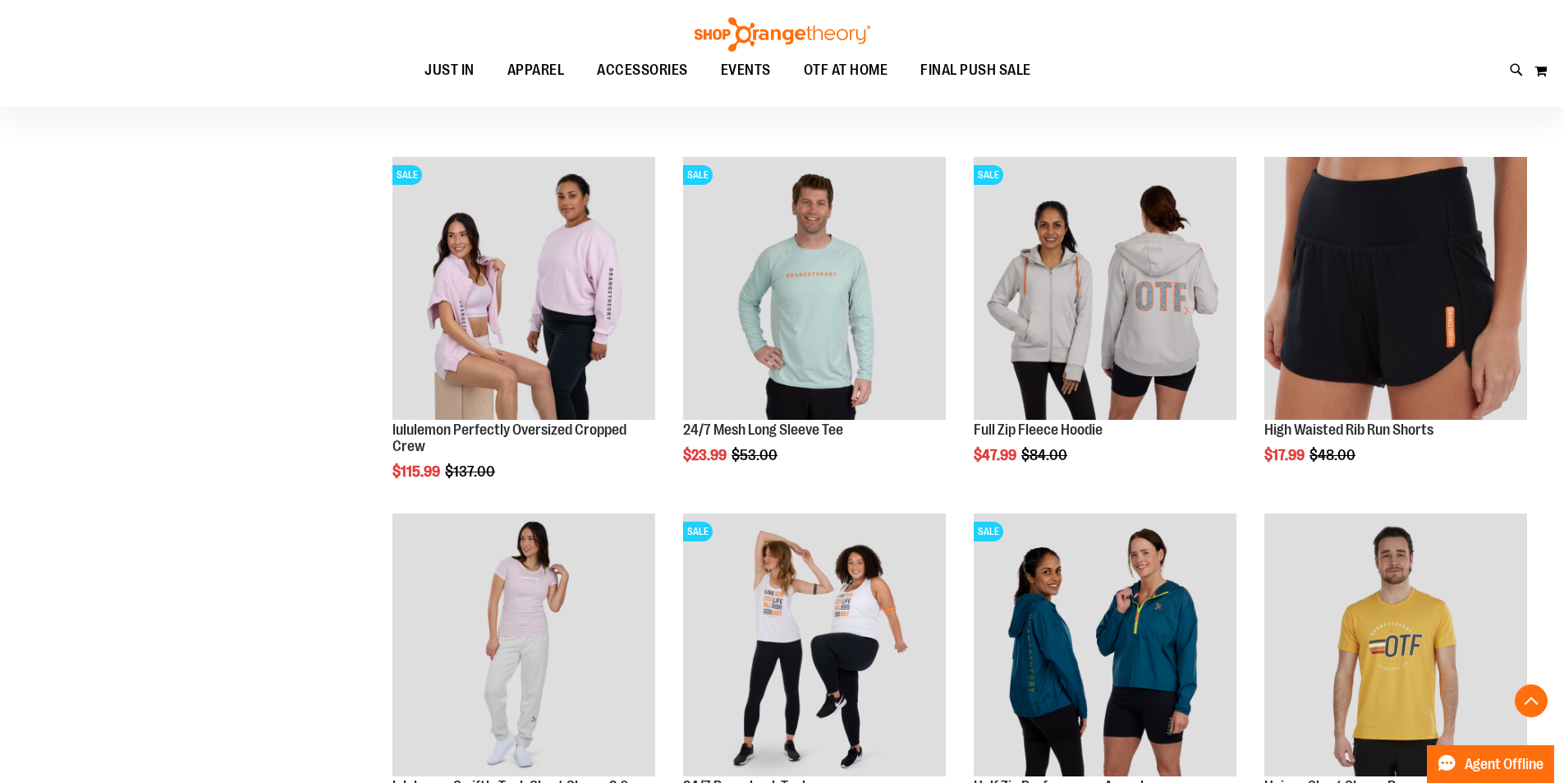 The width and height of the screenshot is (1564, 783). What do you see at coordinates (642, 70) in the screenshot?
I see `span: ACCESSORIES` at bounding box center [642, 70].